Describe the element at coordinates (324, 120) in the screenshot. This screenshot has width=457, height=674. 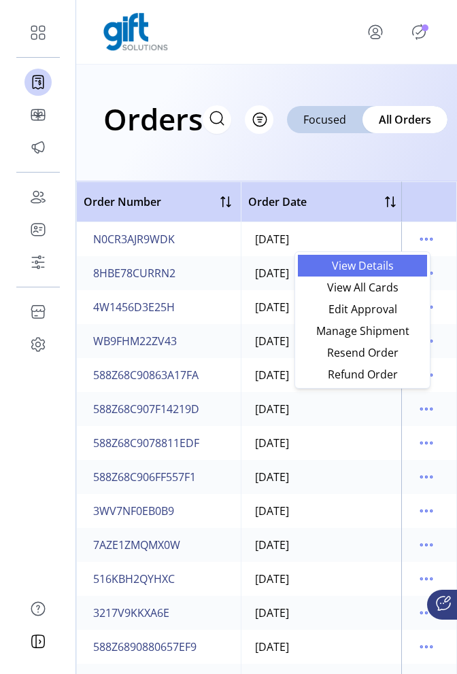
I see `div: Focused` at that location.